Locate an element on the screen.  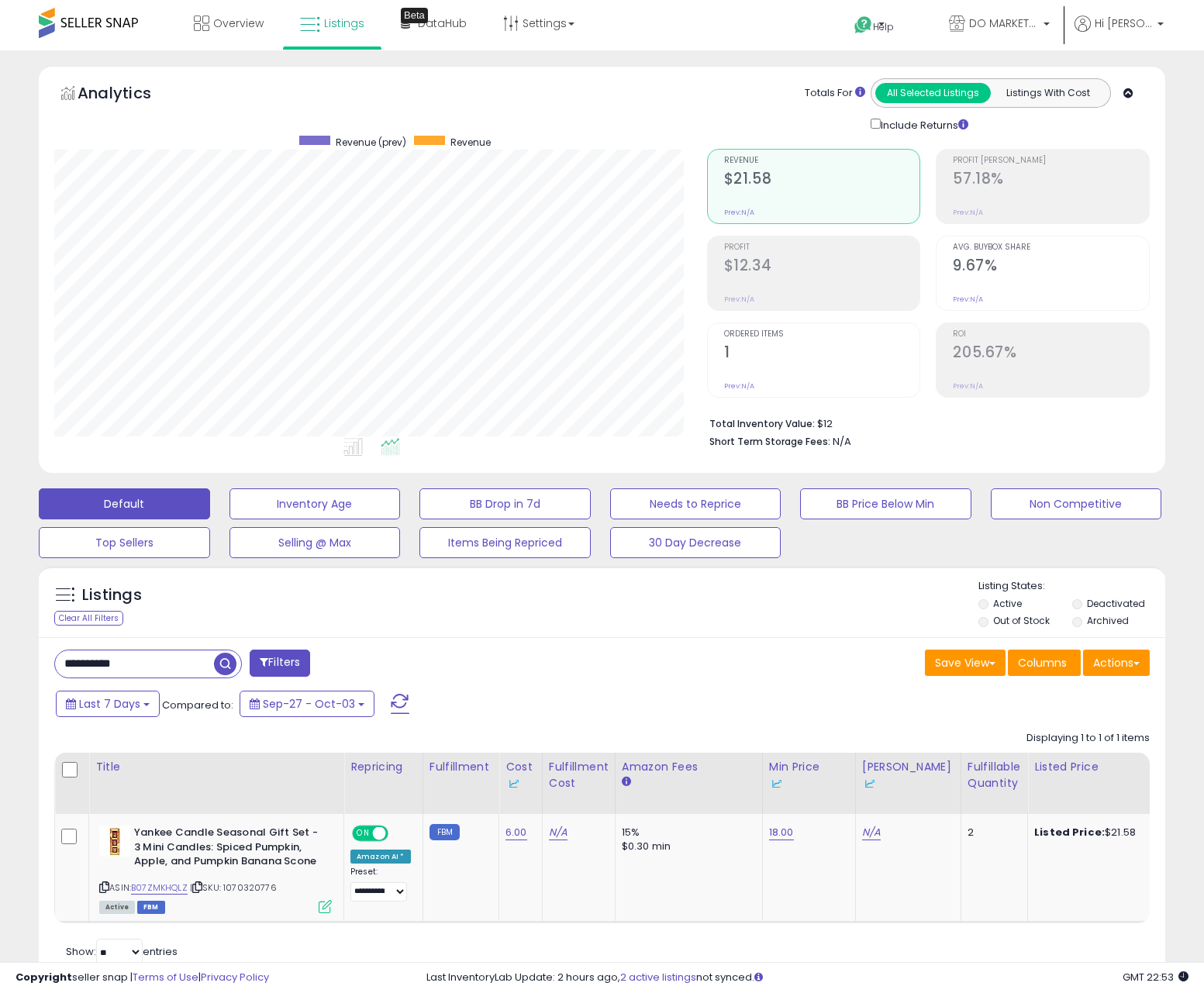
span: Revenue (prev) is located at coordinates (370, 142).